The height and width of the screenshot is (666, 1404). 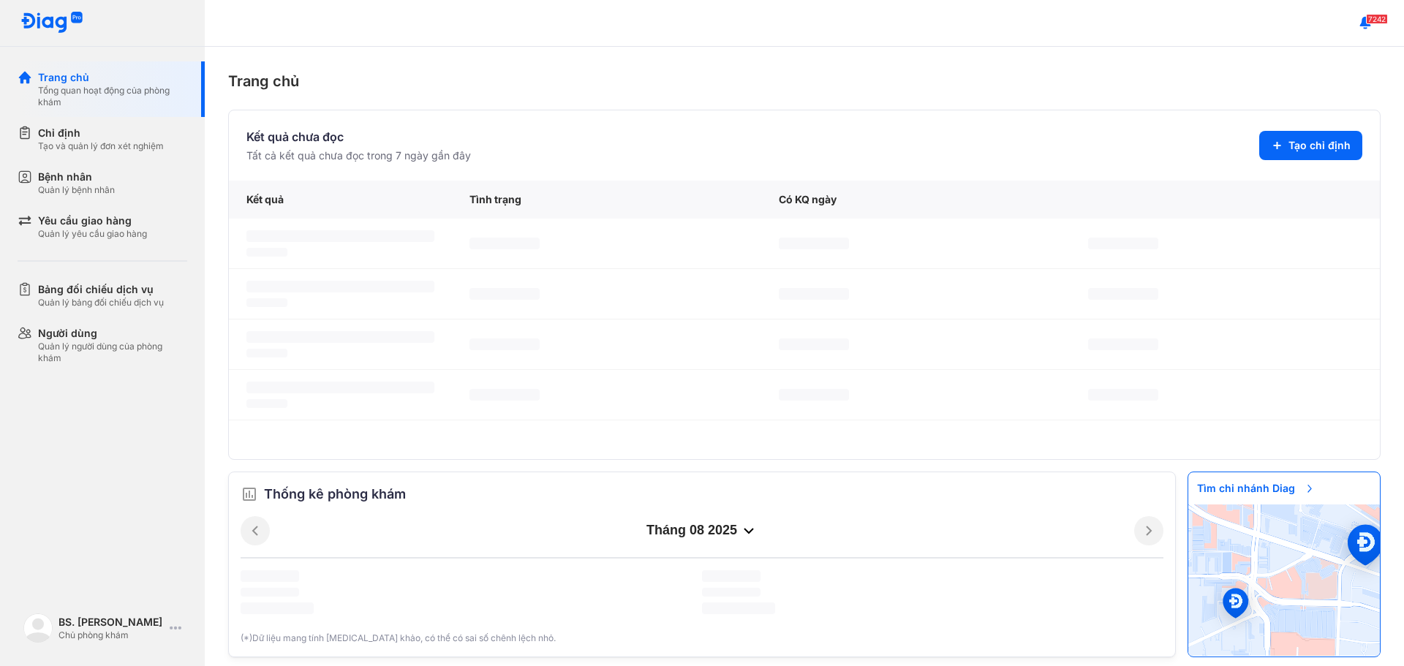 I want to click on div: Người dùng, so click(x=113, y=333).